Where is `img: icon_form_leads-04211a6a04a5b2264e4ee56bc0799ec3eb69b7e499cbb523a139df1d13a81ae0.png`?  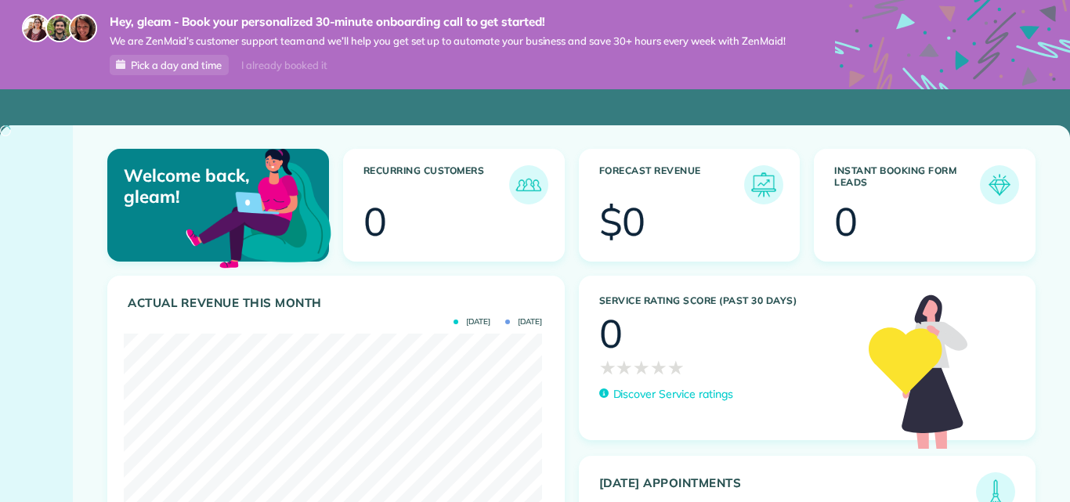 img: icon_form_leads-04211a6a04a5b2264e4ee56bc0799ec3eb69b7e499cbb523a139df1d13a81ae0.png is located at coordinates (1000, 185).